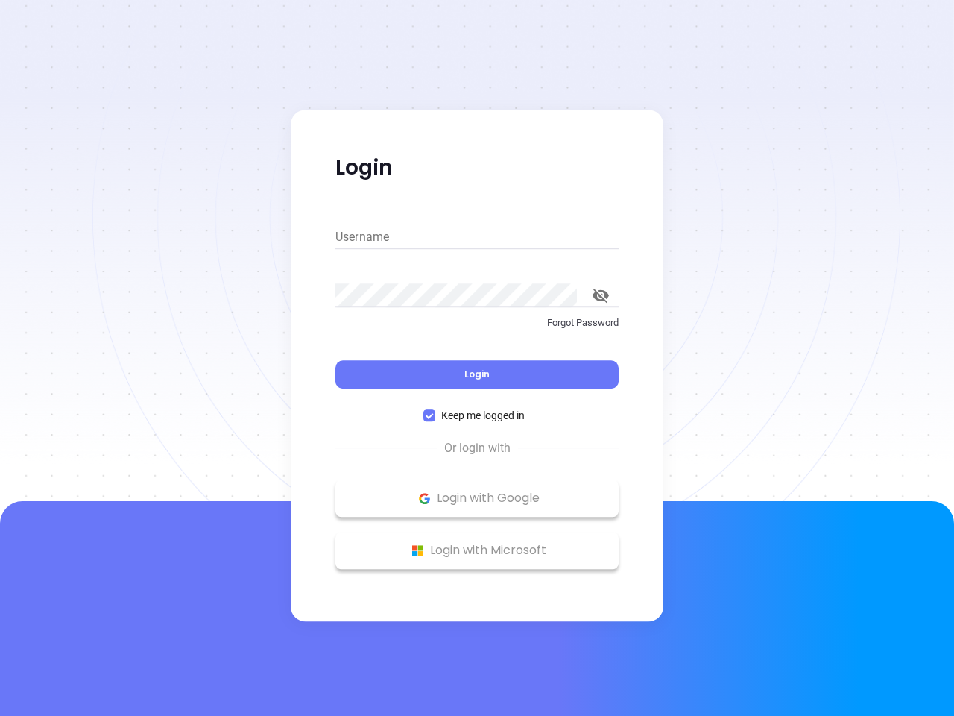 The height and width of the screenshot is (716, 954). I want to click on a: Forgot Password, so click(477, 329).